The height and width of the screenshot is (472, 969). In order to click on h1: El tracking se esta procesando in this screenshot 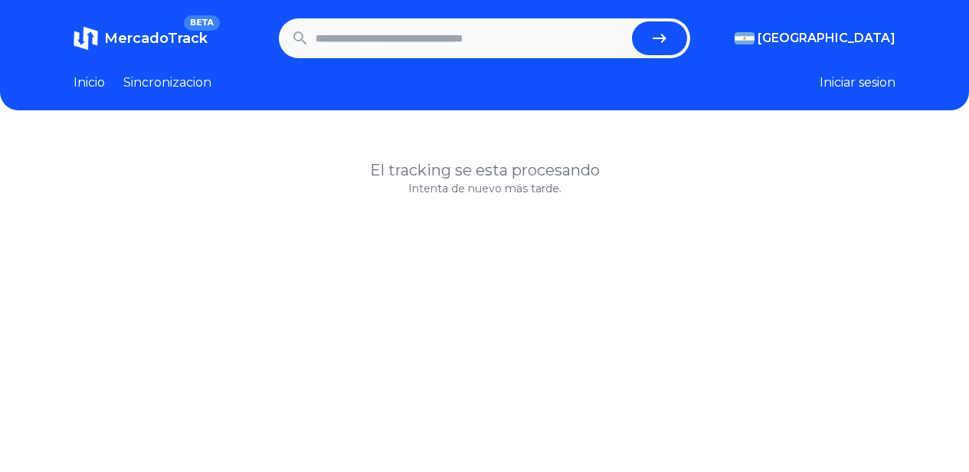, I will do `click(484, 170)`.